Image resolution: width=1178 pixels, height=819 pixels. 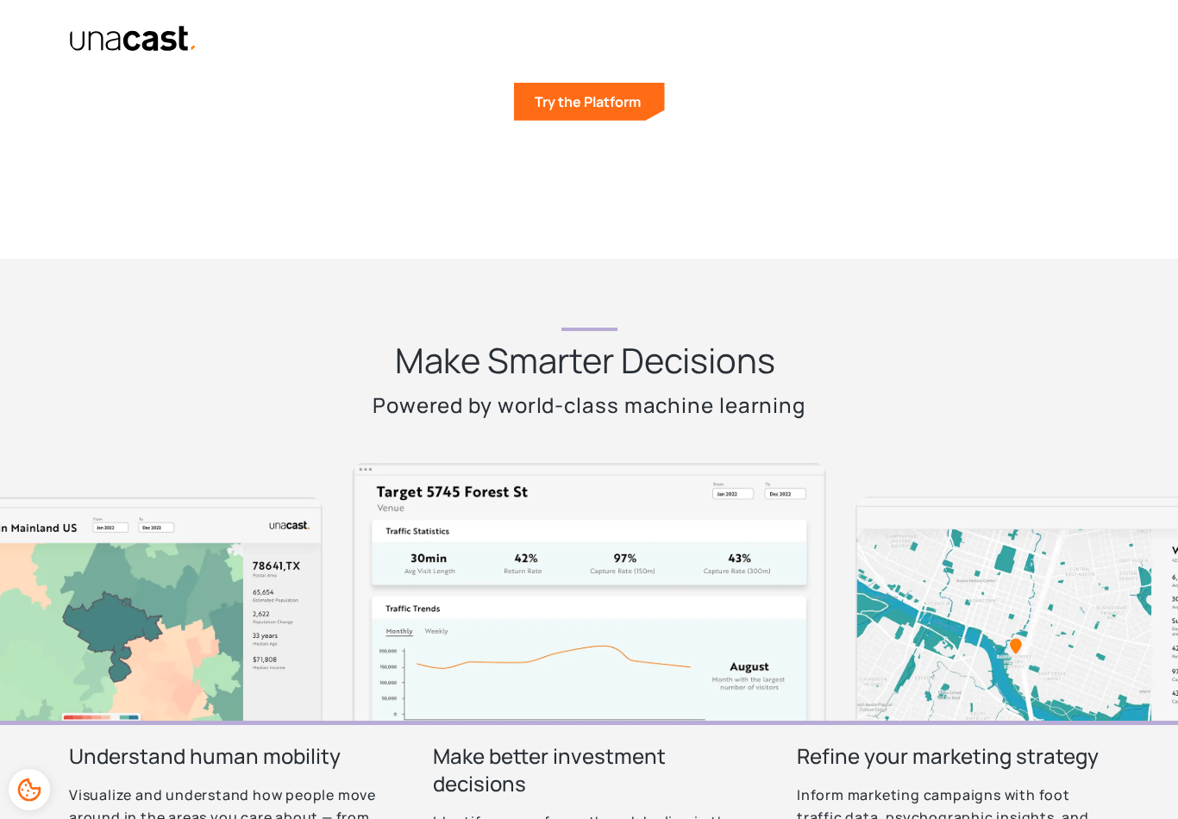 What do you see at coordinates (589, 405) in the screenshot?
I see `p: Powered by world-class machine learning` at bounding box center [589, 405].